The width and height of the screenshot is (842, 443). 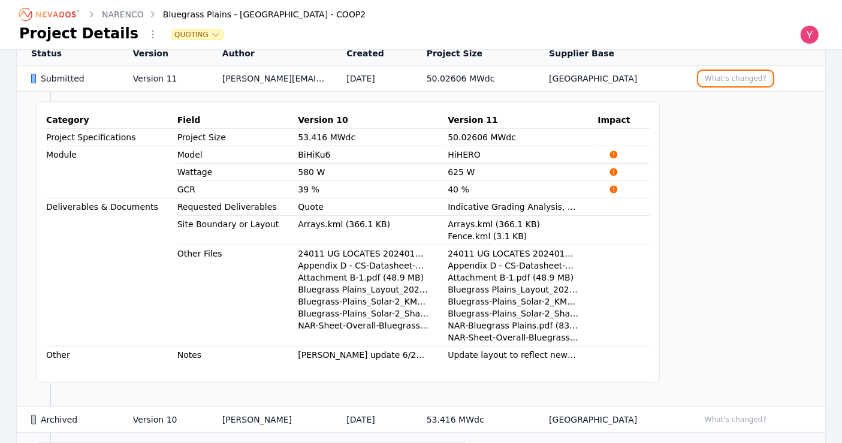 What do you see at coordinates (513, 236) in the screenshot?
I see `div: Fence.kml (3.1 KB)` at bounding box center [513, 236].